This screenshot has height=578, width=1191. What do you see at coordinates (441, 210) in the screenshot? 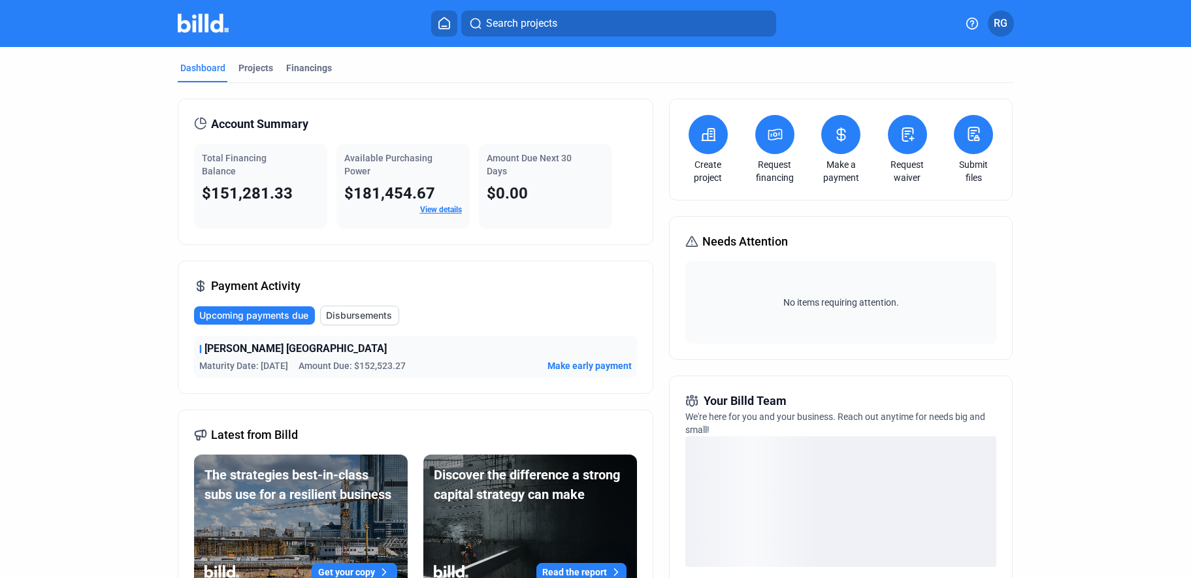
I see `a: View details` at bounding box center [441, 210].